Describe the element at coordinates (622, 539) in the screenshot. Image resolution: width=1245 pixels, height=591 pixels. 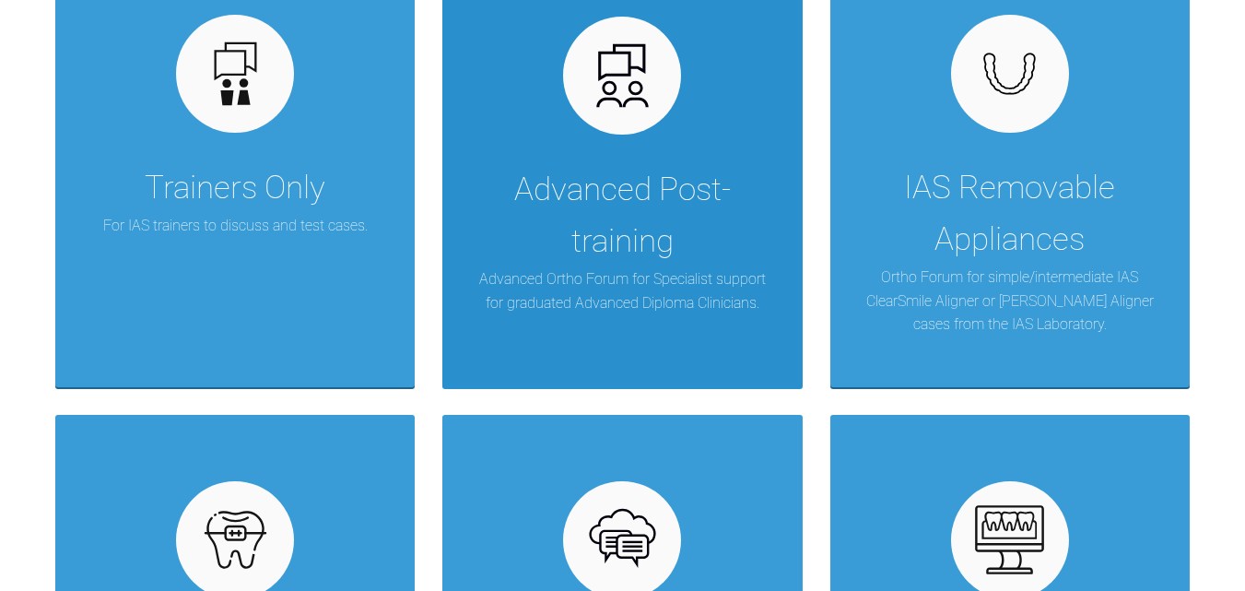
I see `img: opensource.6e495855.svg` at that location.